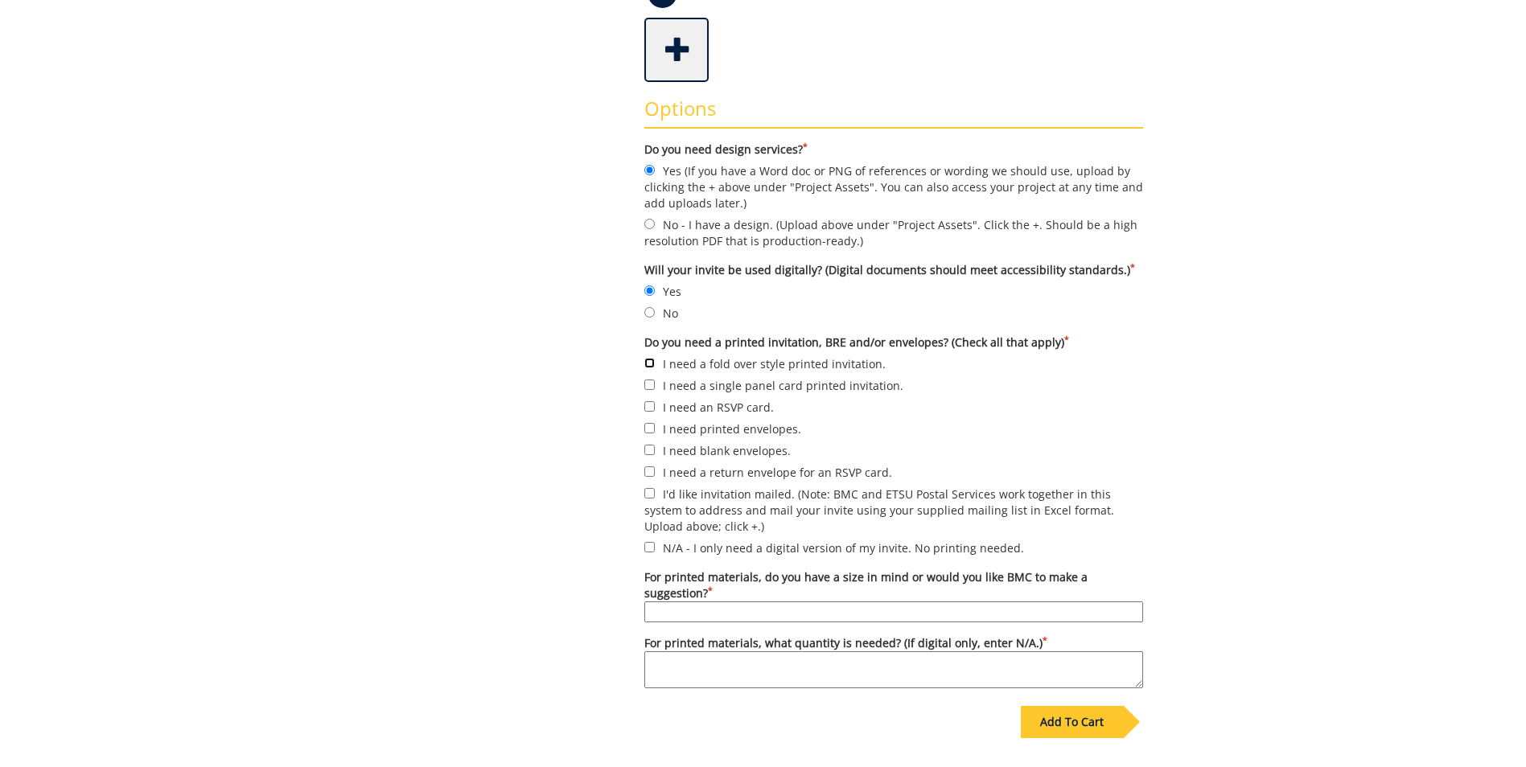  What do you see at coordinates (893, 596) in the screenshot?
I see `label: For printed materials, do you have a size in mind or would you like BMC to make a suggestion?` at bounding box center [893, 596].